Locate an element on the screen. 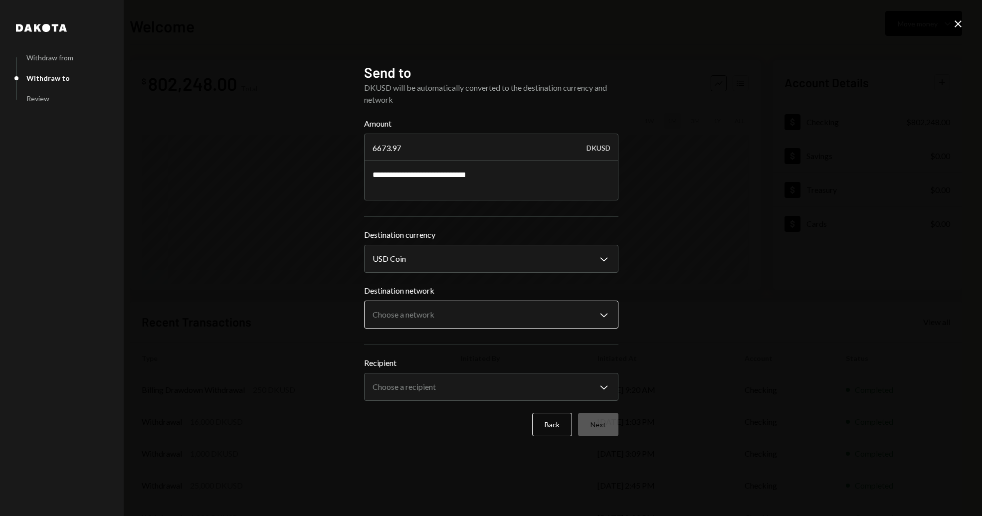  button: Recipient is located at coordinates (491, 387).